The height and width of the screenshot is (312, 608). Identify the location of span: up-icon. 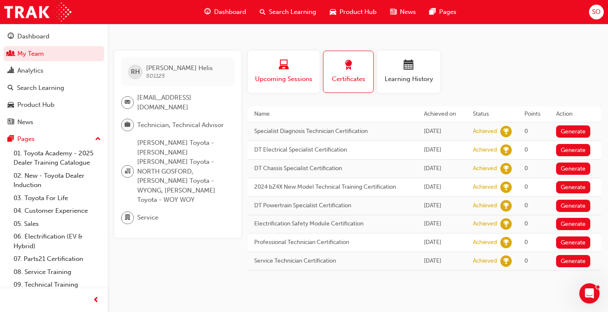
(98, 139).